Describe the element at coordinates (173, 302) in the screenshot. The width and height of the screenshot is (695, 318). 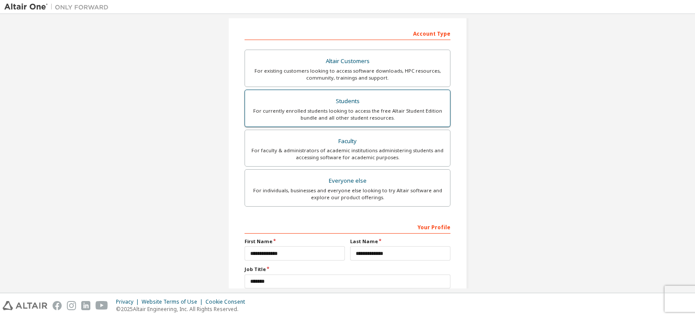
I see `div: Website Terms of Use` at that location.